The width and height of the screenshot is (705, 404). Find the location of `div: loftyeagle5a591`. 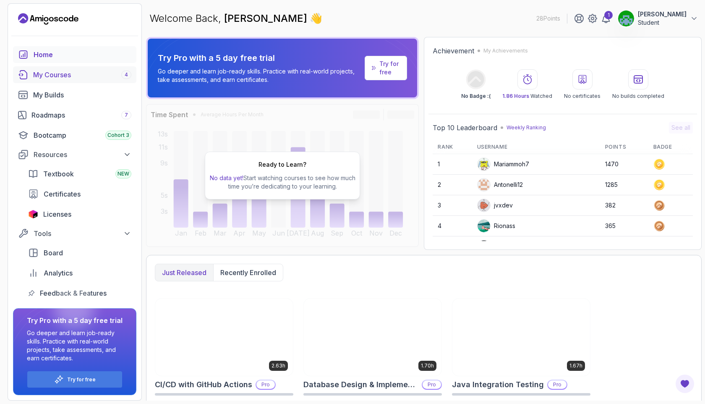

div: loftyeagle5a591 is located at coordinates (507, 246).